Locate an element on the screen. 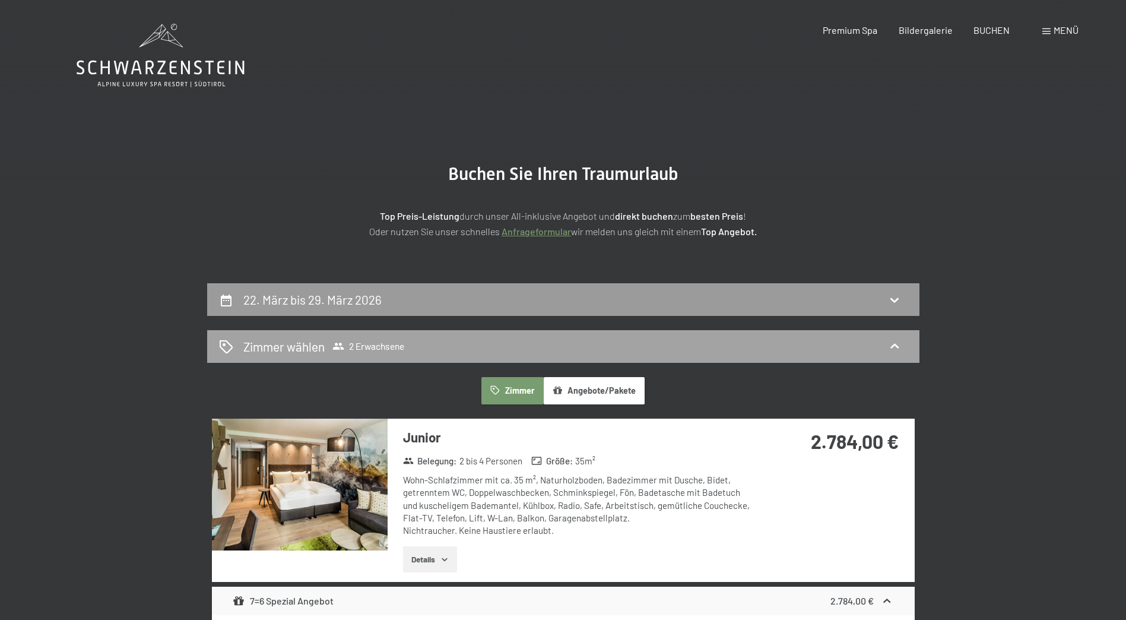 The image size is (1126, 620). strong: Belegung : is located at coordinates (430, 461).